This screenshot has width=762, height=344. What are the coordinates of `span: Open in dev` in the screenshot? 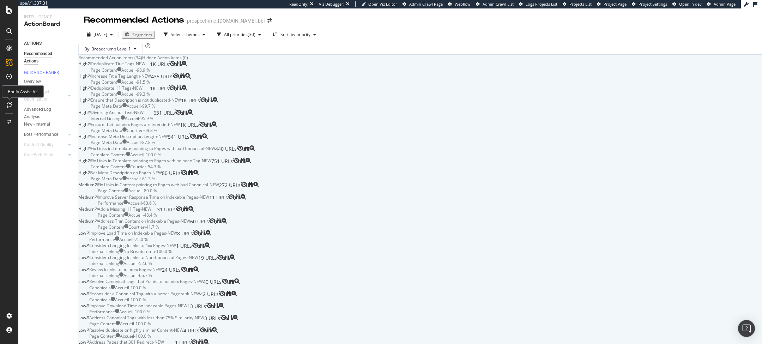 It's located at (691, 4).